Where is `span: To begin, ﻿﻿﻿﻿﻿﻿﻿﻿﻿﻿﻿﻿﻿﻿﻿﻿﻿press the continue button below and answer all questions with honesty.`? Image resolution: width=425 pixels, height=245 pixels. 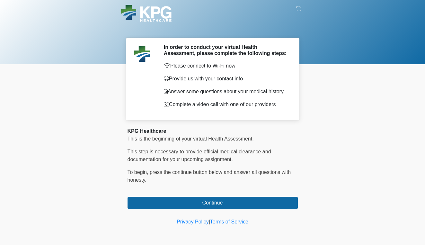 span: To begin, ﻿﻿﻿﻿﻿﻿﻿﻿﻿﻿﻿﻿﻿﻿﻿﻿﻿press the continue button below and answer all questions with honesty. is located at coordinates (209, 176).